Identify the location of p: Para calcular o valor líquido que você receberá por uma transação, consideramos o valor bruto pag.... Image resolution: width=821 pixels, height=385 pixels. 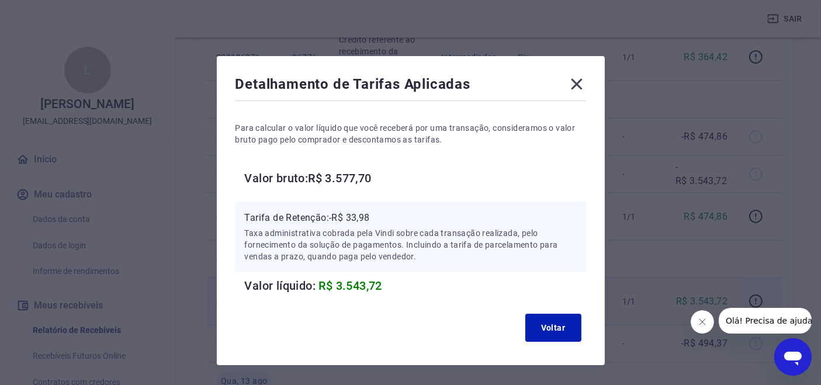
(411, 134).